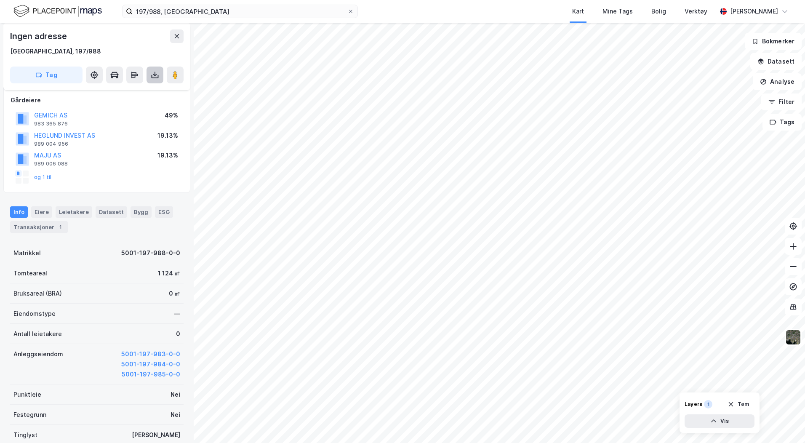  Describe the element at coordinates (777, 82) in the screenshot. I see `button: Analyse` at that location.